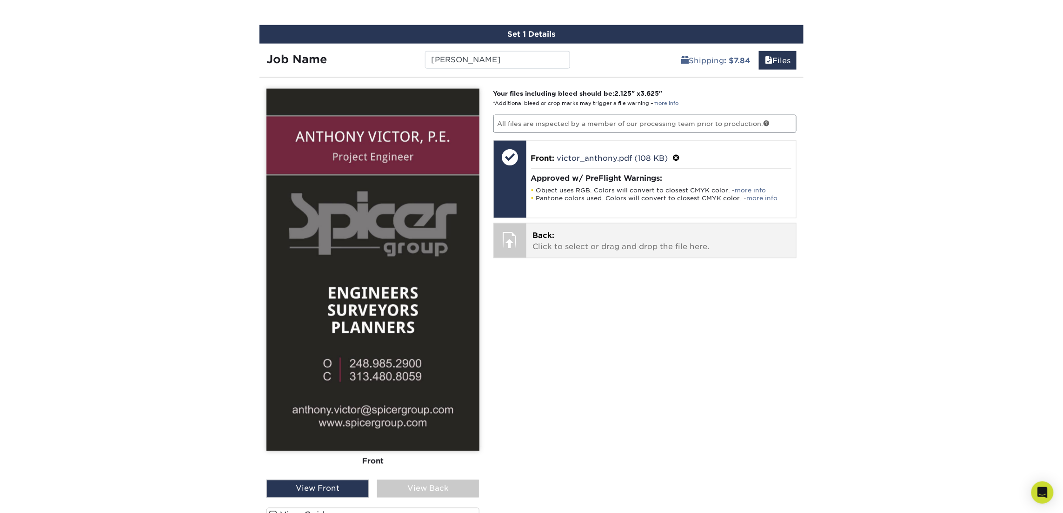  Describe the element at coordinates (661, 190) in the screenshot. I see `li: Object uses RGB. Colors will convert to closest CMYK color. -` at that location.